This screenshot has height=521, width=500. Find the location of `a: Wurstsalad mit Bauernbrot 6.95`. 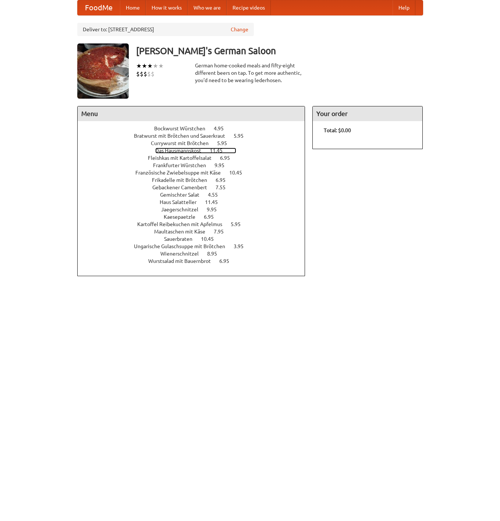

a: Wurstsalad mit Bauernbrot 6.95 is located at coordinates (196, 261).